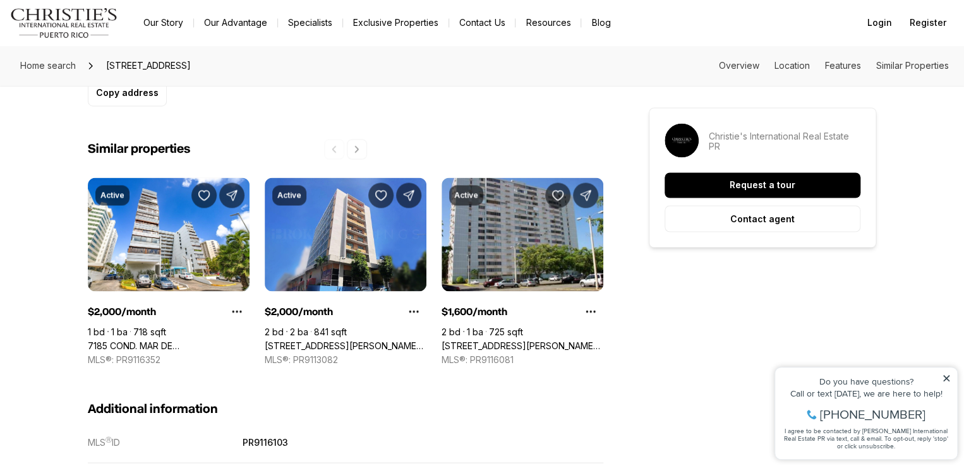 Image resolution: width=964 pixels, height=466 pixels. I want to click on a: 7185 COND. MAR DE ISLA VERDE #3A, CAROLINA PR, 00979, so click(169, 346).